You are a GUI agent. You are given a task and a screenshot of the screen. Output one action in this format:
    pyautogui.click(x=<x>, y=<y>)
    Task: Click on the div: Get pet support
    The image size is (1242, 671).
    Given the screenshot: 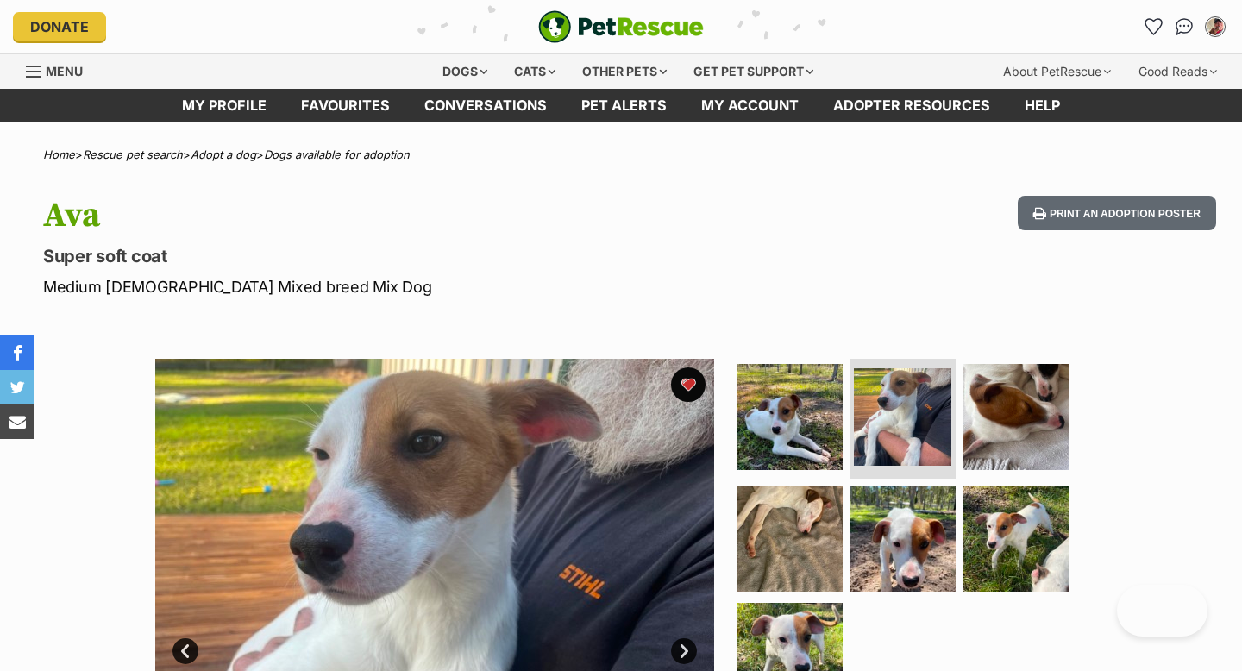 What is the action you would take?
    pyautogui.click(x=753, y=72)
    